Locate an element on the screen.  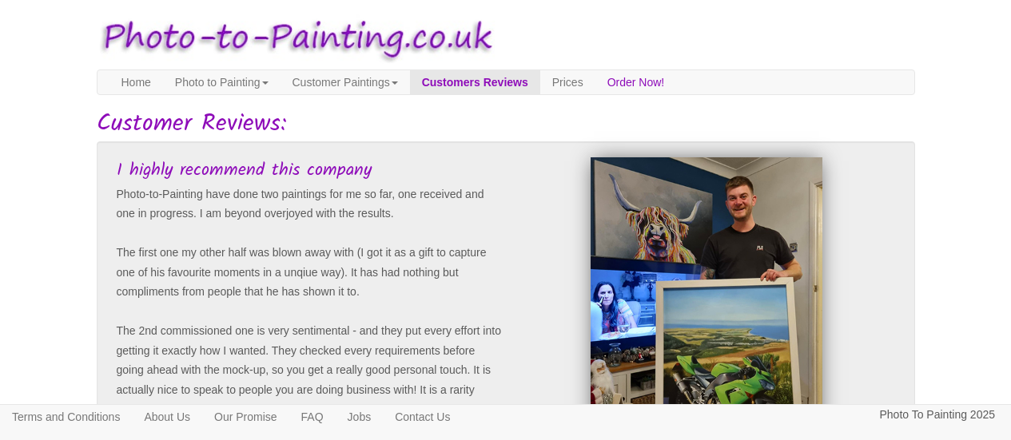
a: Customer Paintings is located at coordinates (345, 82).